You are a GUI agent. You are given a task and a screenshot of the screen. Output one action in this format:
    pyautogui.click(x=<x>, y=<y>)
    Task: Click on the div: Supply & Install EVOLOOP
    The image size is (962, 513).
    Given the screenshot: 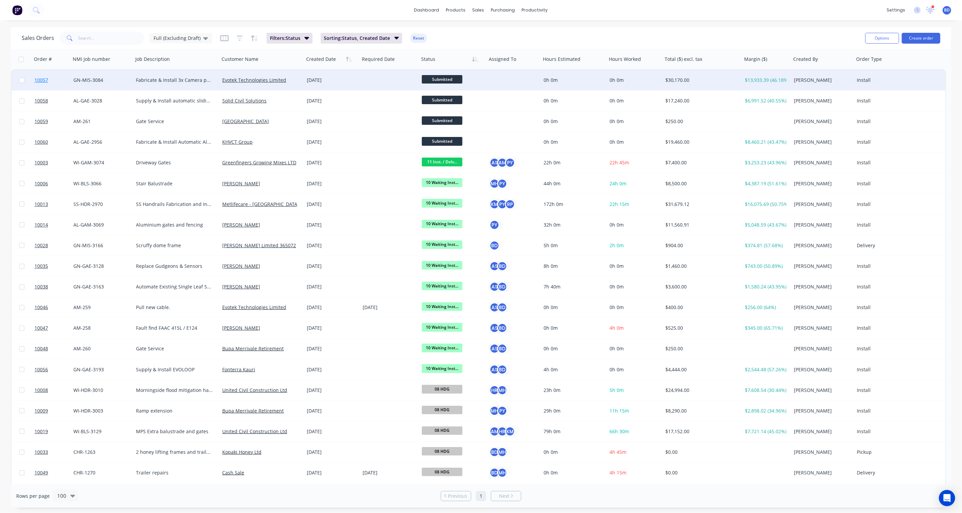 What is the action you would take?
    pyautogui.click(x=174, y=370)
    